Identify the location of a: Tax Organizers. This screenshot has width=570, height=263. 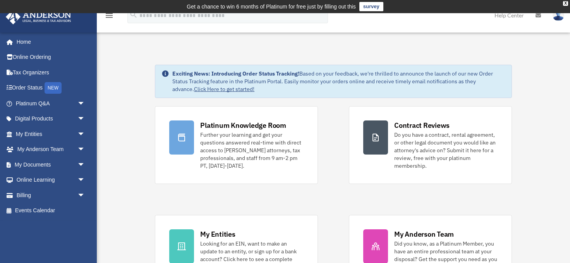
(51, 72).